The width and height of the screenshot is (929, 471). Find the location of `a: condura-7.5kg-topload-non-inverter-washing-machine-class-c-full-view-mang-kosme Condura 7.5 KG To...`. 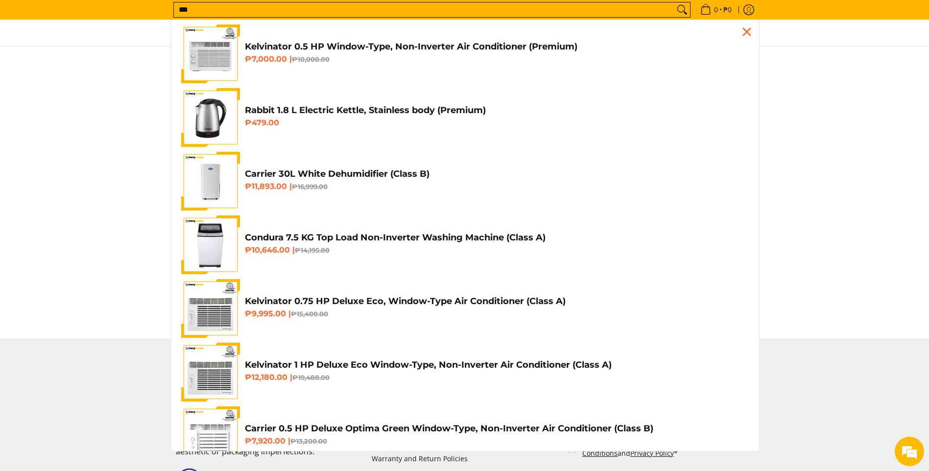

a: condura-7.5kg-topload-non-inverter-washing-machine-class-c-full-view-mang-kosme Condura 7.5 KG To... is located at coordinates (465, 245).